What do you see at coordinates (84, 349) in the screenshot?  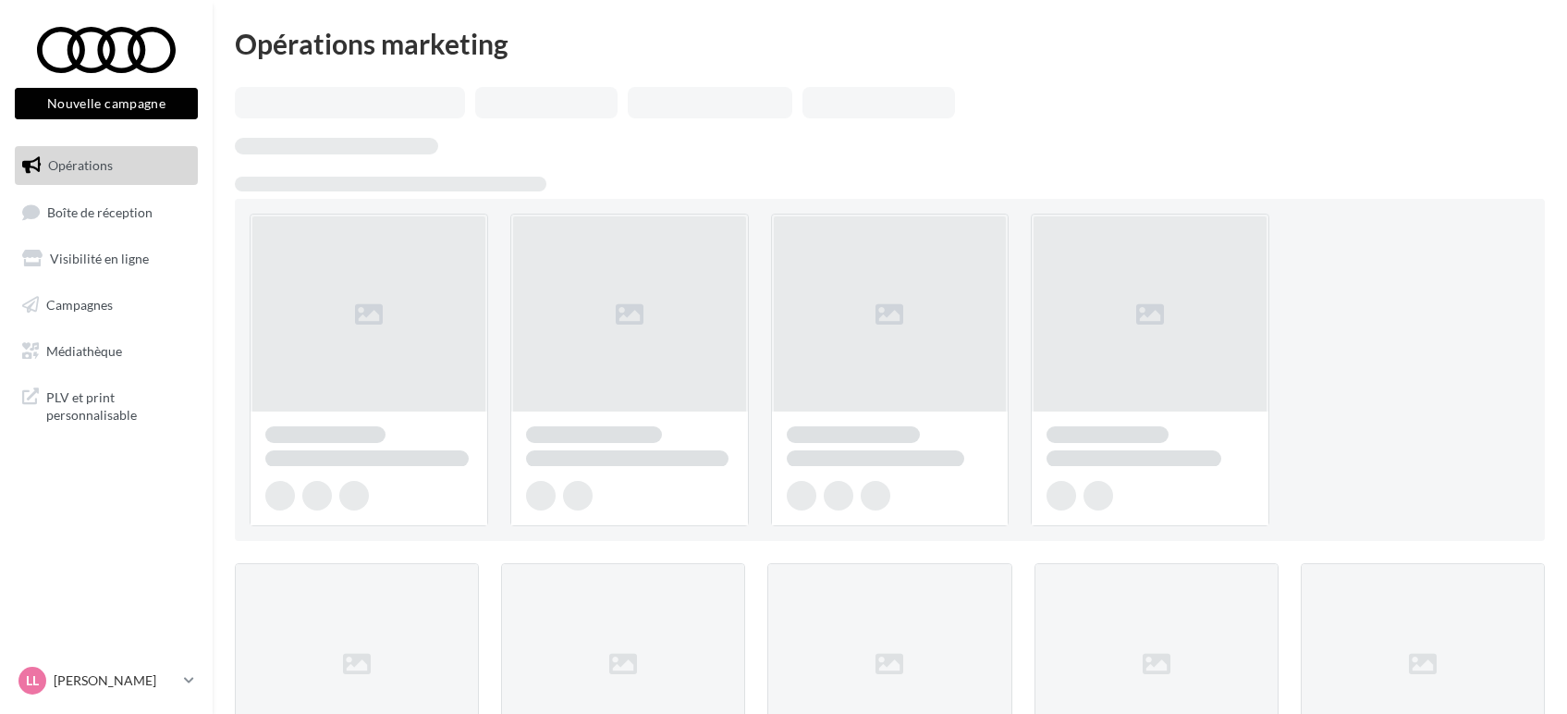 I see `span: Médiathèque` at bounding box center [84, 349].